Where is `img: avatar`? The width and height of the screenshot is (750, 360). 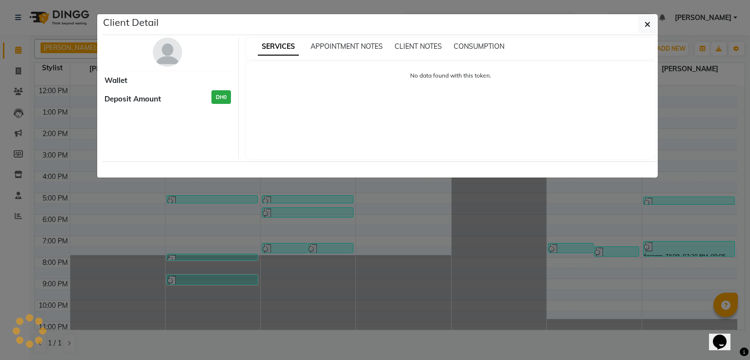
img: avatar is located at coordinates (167, 52).